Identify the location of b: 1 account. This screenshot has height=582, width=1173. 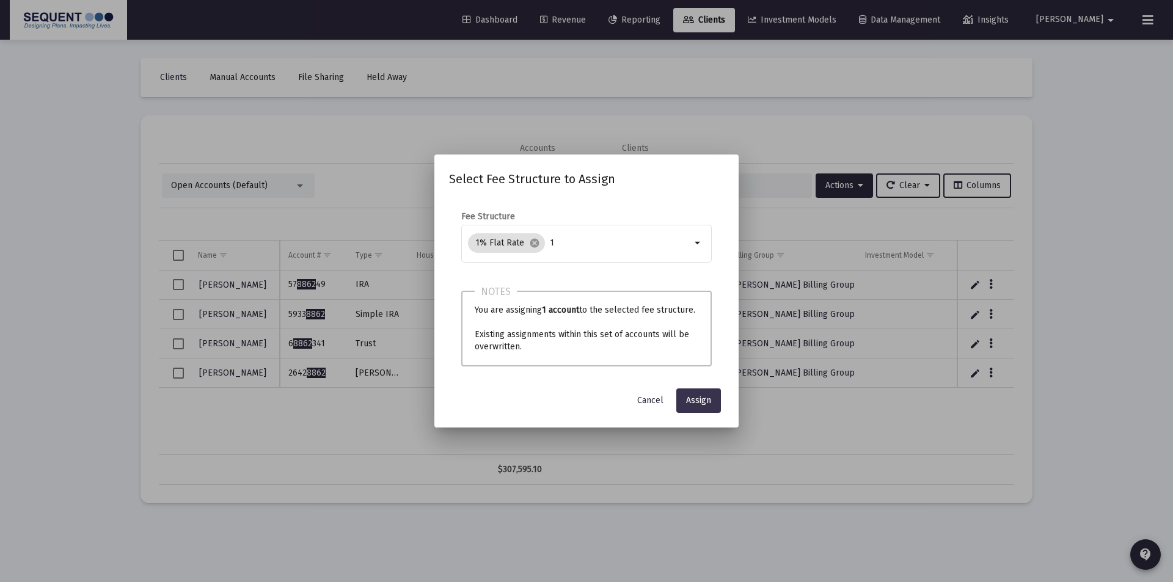
(560, 310).